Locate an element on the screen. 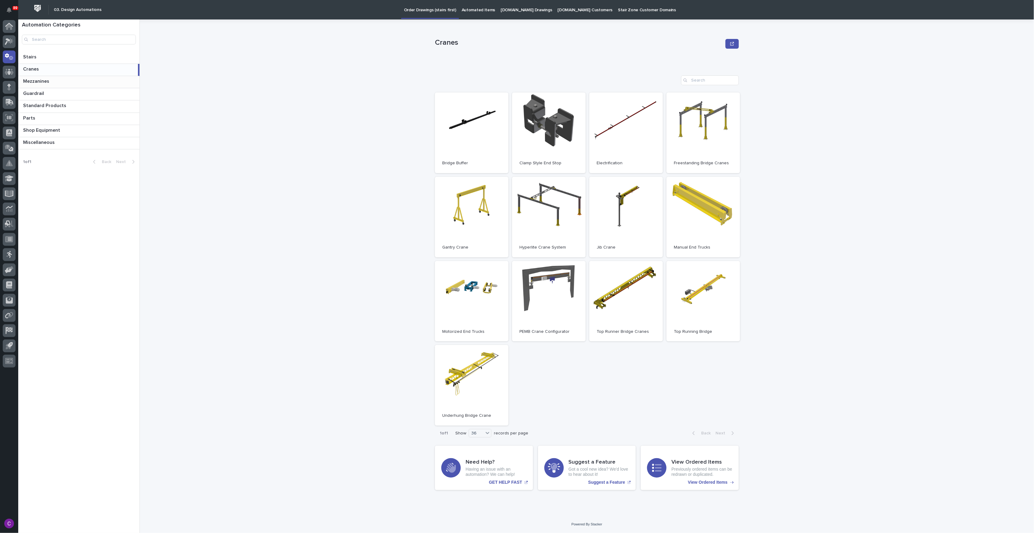 Image resolution: width=1034 pixels, height=533 pixels. a: Shop EquipmentShop Equipment is located at coordinates (79, 131).